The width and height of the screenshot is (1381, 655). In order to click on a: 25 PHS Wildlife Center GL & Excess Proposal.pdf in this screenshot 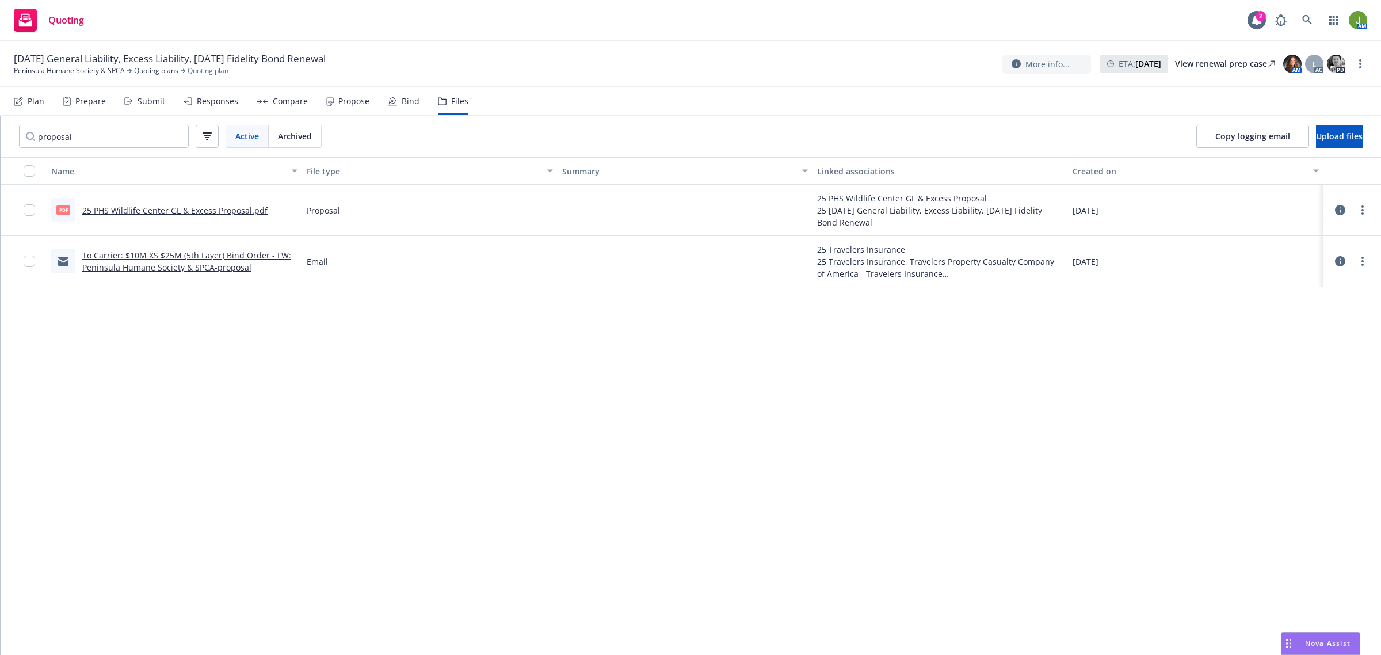, I will do `click(175, 210)`.